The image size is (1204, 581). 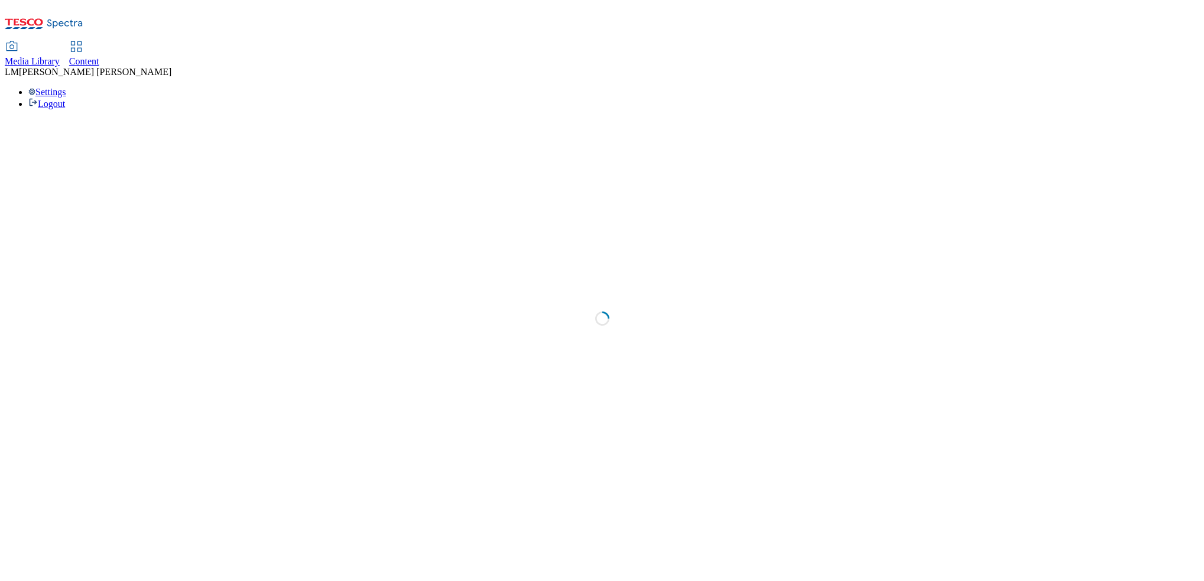 I want to click on a: Settings, so click(x=47, y=92).